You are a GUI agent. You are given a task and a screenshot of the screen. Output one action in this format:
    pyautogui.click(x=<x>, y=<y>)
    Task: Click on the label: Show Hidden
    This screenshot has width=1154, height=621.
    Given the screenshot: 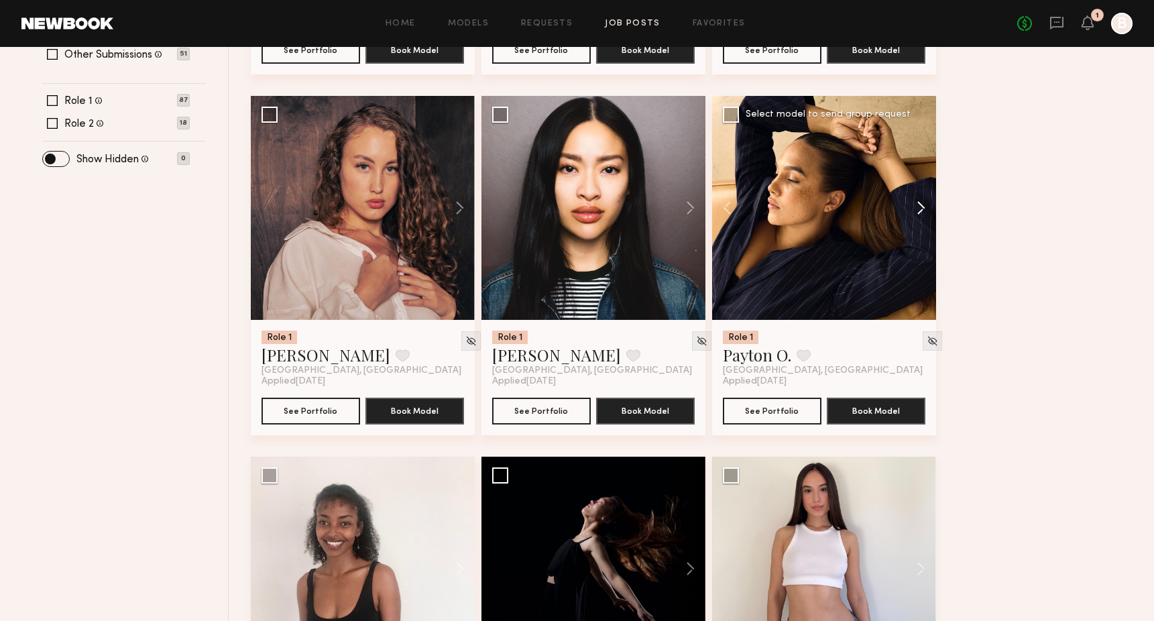 What is the action you would take?
    pyautogui.click(x=107, y=160)
    